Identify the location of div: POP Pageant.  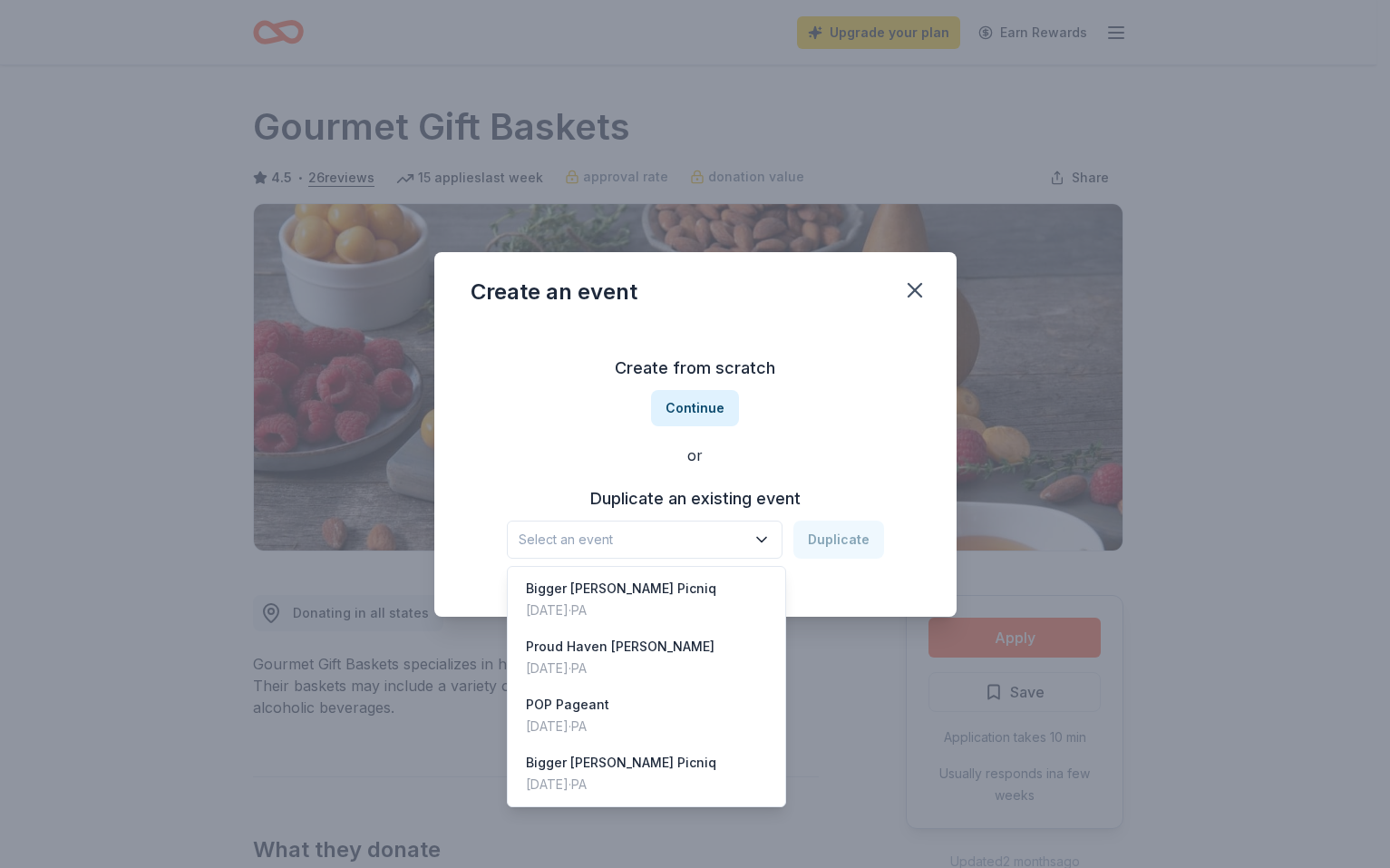
(568, 704).